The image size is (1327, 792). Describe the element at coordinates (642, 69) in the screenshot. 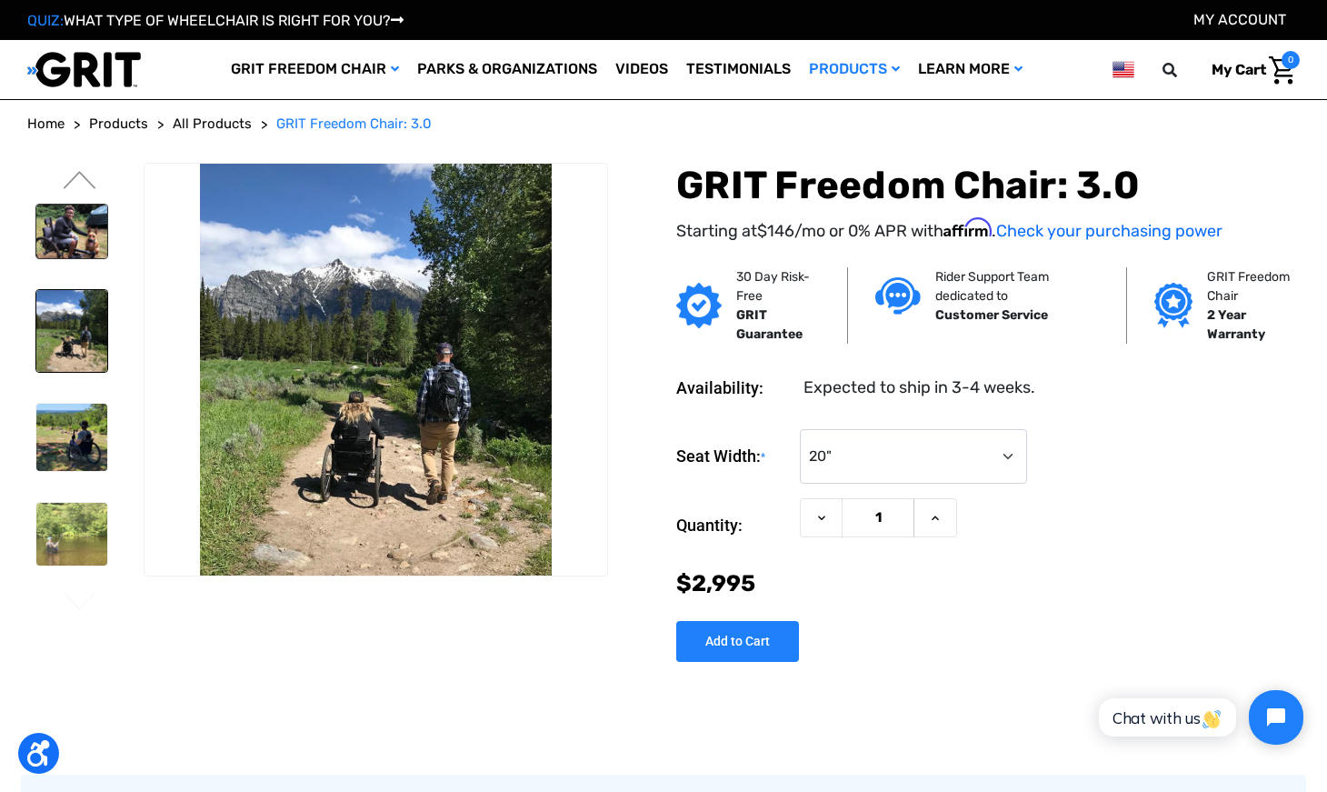

I see `a: Videos` at that location.